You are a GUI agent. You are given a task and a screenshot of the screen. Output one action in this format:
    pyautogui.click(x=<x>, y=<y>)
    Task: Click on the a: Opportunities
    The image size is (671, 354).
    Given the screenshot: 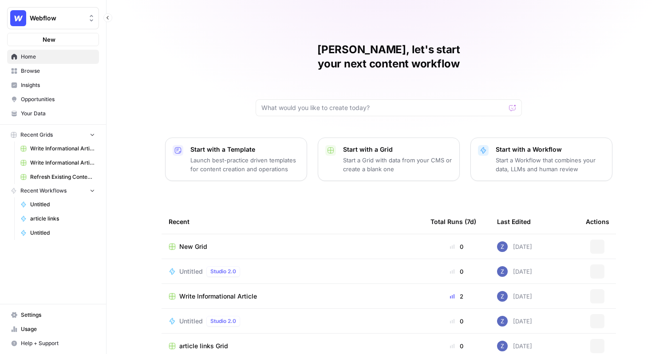 What is the action you would take?
    pyautogui.click(x=53, y=99)
    